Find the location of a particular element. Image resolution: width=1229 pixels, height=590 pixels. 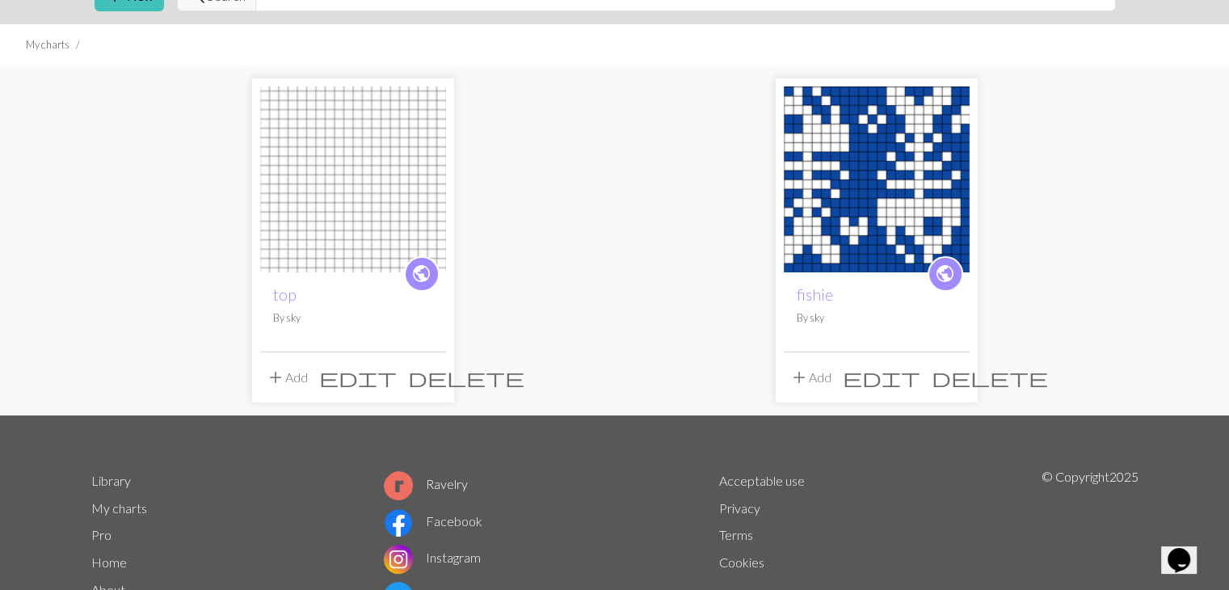

img: Facebook logo is located at coordinates (398, 523).